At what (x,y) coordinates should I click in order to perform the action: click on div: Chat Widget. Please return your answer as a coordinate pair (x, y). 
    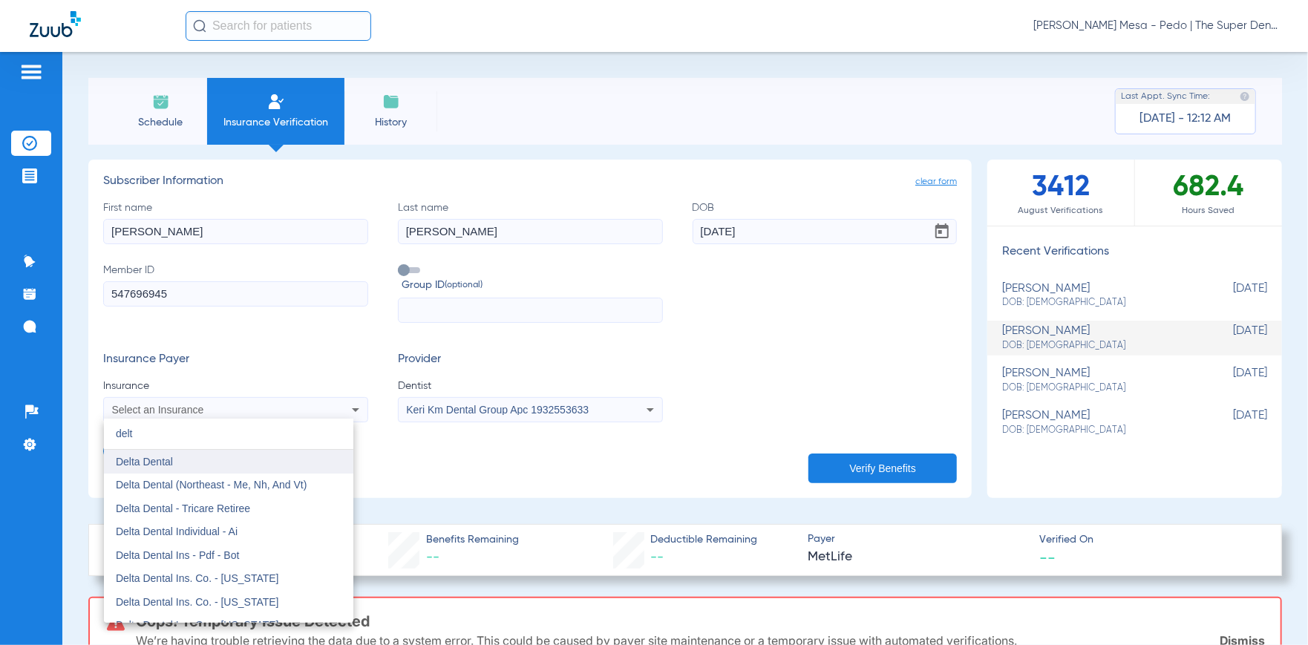
    Looking at the image, I should click on (1271, 610).